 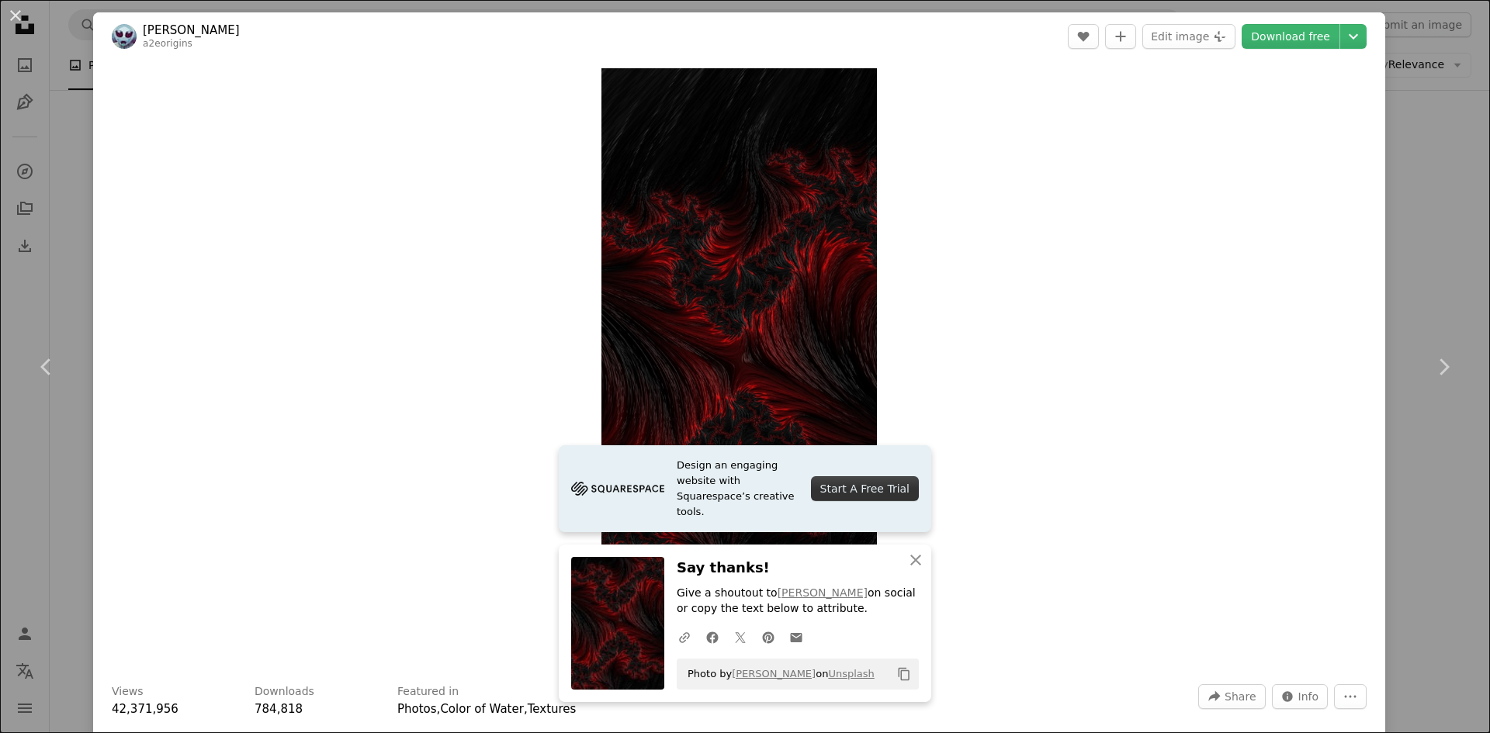 What do you see at coordinates (618, 489) in the screenshot?
I see `img: file-1705255347840-230a6ab5bca9image` at bounding box center [618, 489].